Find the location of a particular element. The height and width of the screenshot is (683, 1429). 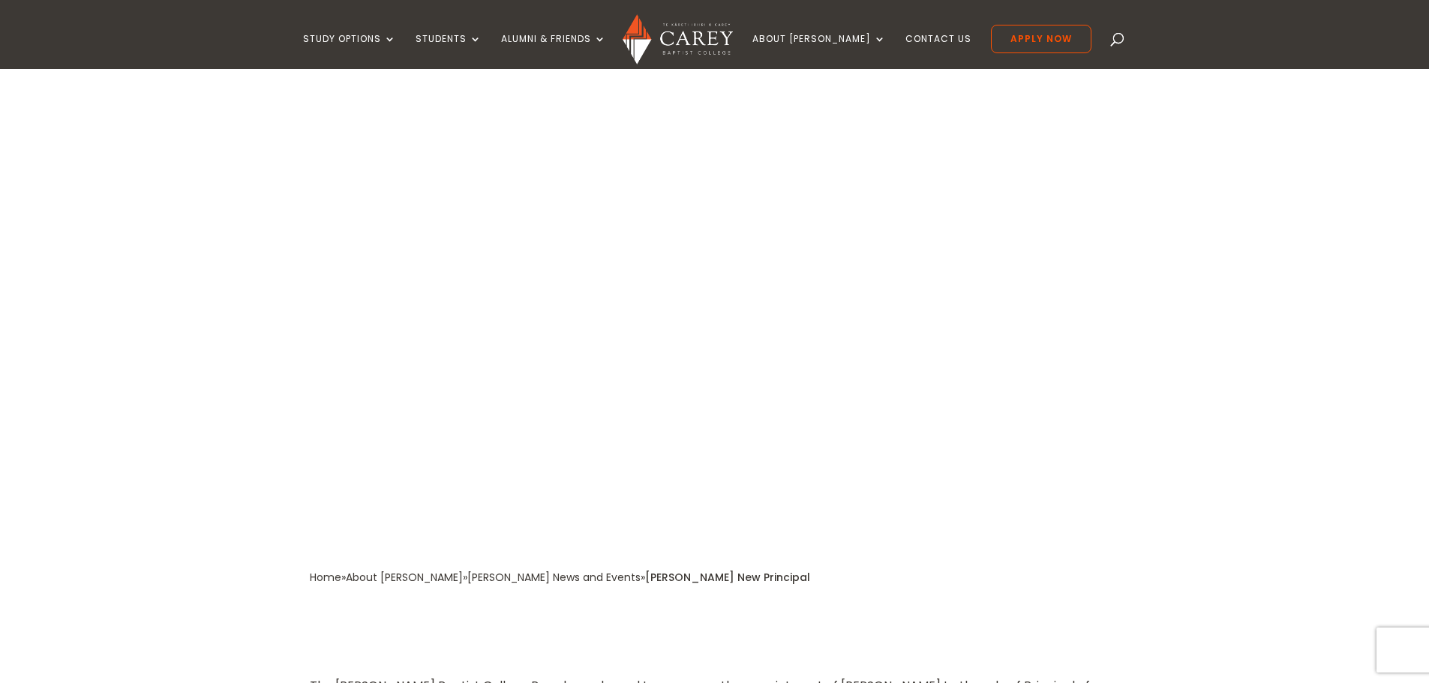

a: Alumni & Friends is located at coordinates (553, 51).